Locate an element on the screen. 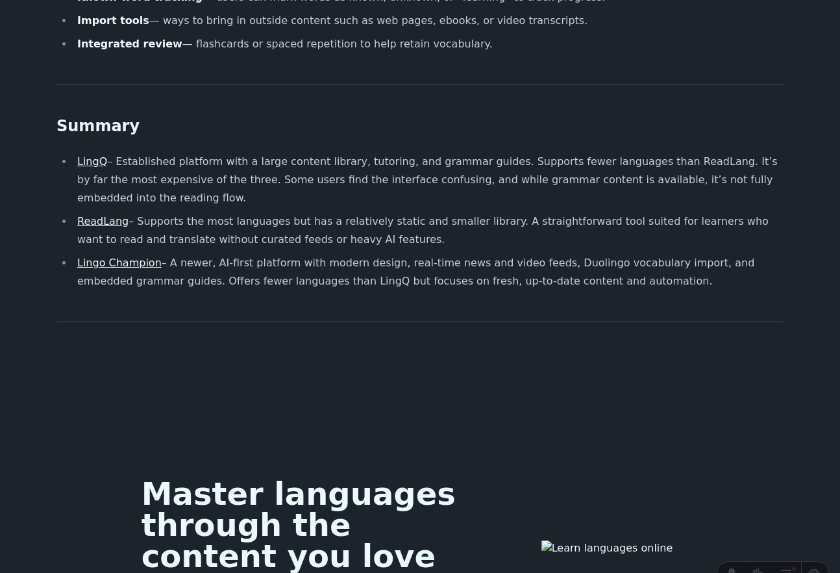 Image resolution: width=840 pixels, height=573 pixels. li: – Supports the most languages but has a relatively static and smaller library. A straightforward ... is located at coordinates (429, 231).